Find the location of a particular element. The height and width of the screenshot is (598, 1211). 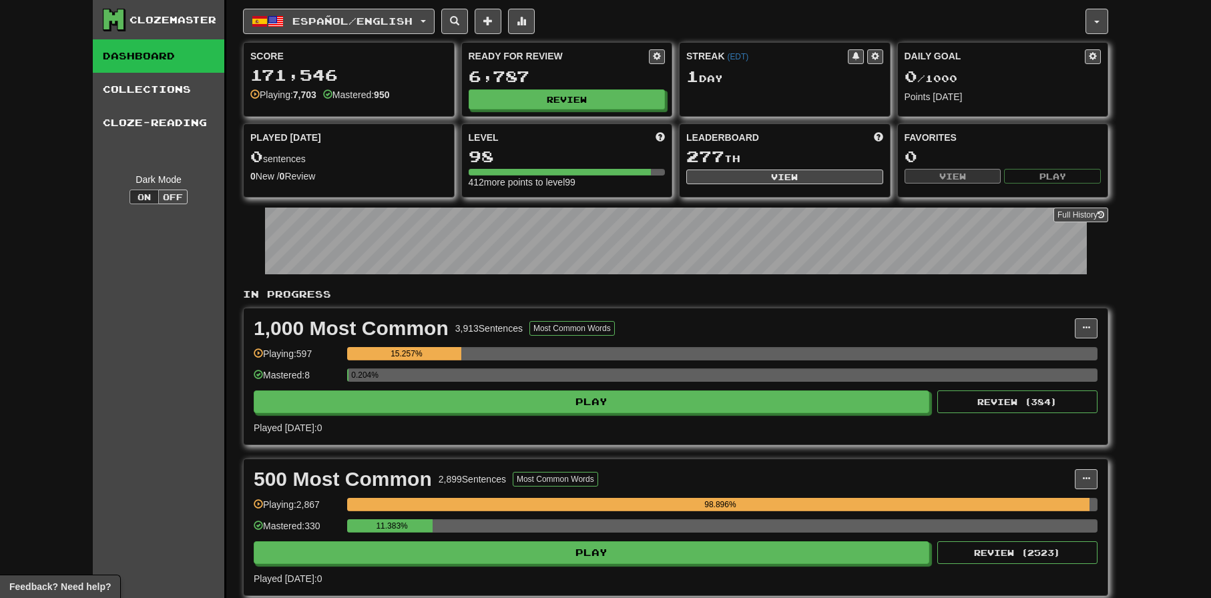

button: Off is located at coordinates (173, 197).